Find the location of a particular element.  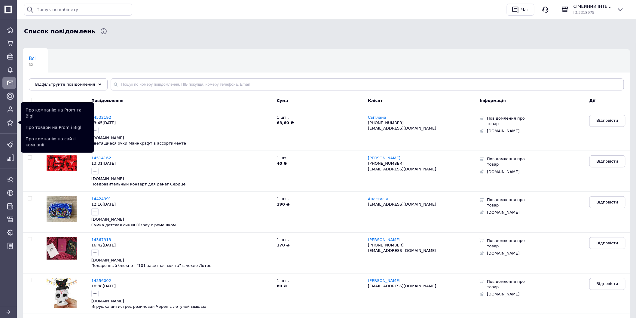

a: 14424991 is located at coordinates (101, 199).